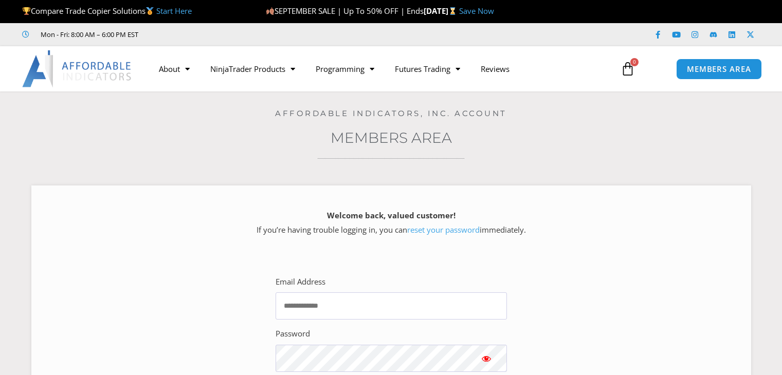  What do you see at coordinates (495, 69) in the screenshot?
I see `a: Reviews` at bounding box center [495, 69].